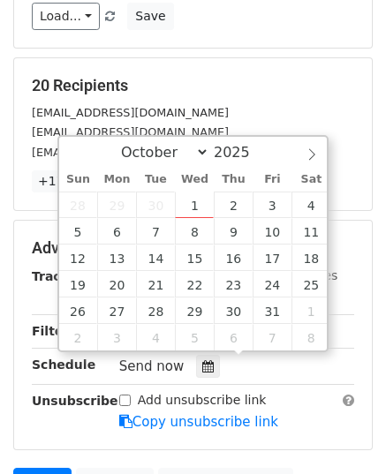 This screenshot has height=474, width=386. I want to click on span: October 29, 2025, so click(194, 311).